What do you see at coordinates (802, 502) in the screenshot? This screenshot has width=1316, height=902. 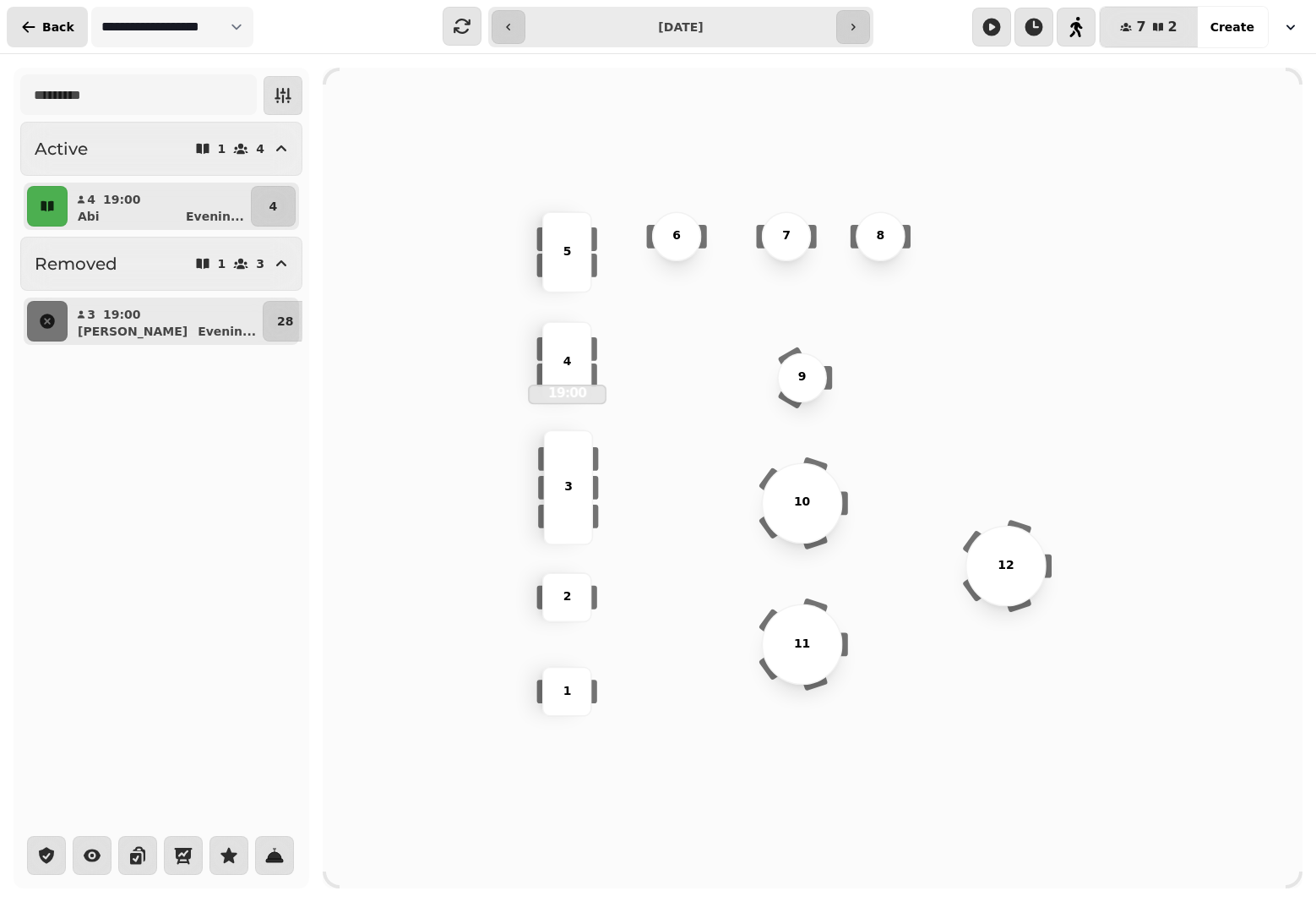 I see `p: 10` at bounding box center [802, 502].